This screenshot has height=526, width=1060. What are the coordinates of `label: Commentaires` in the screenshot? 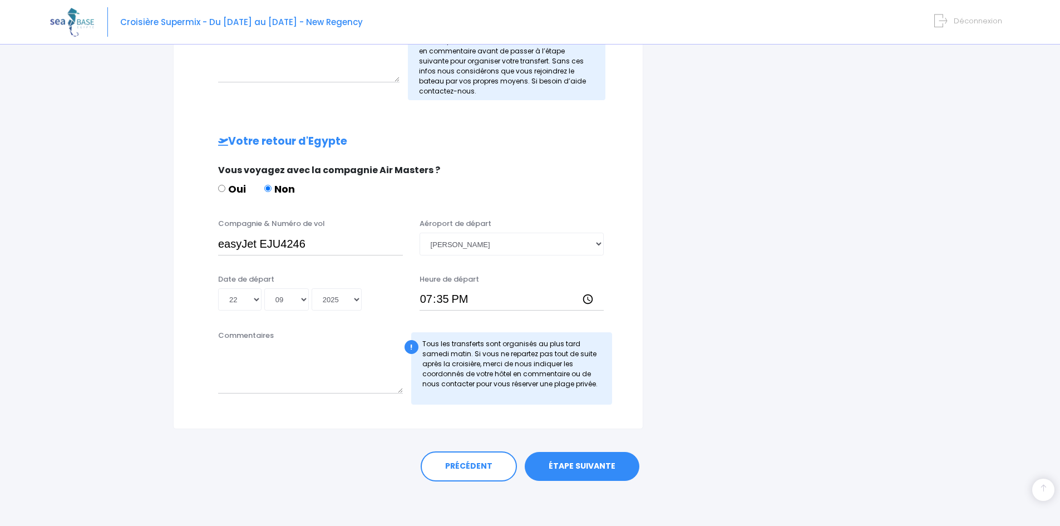 It's located at (246, 335).